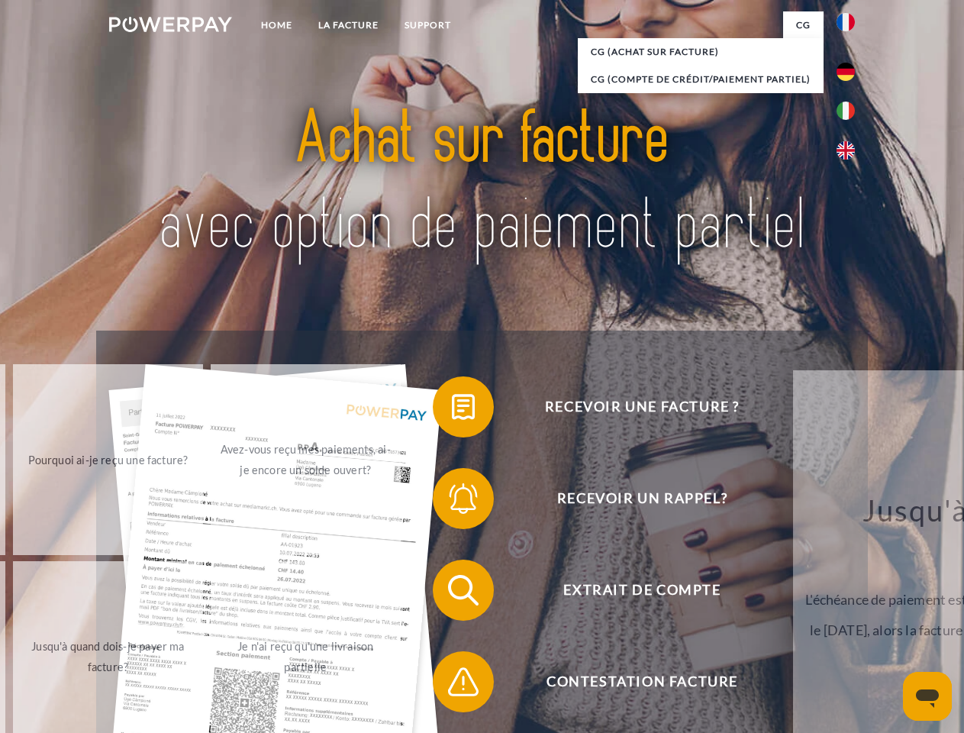 Image resolution: width=964 pixels, height=733 pixels. I want to click on button: Extrait de compte, so click(631, 590).